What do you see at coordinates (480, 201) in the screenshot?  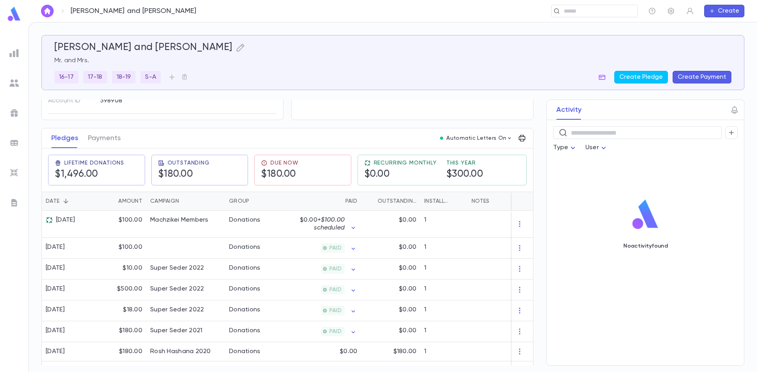 I see `div: Notes` at bounding box center [480, 201].